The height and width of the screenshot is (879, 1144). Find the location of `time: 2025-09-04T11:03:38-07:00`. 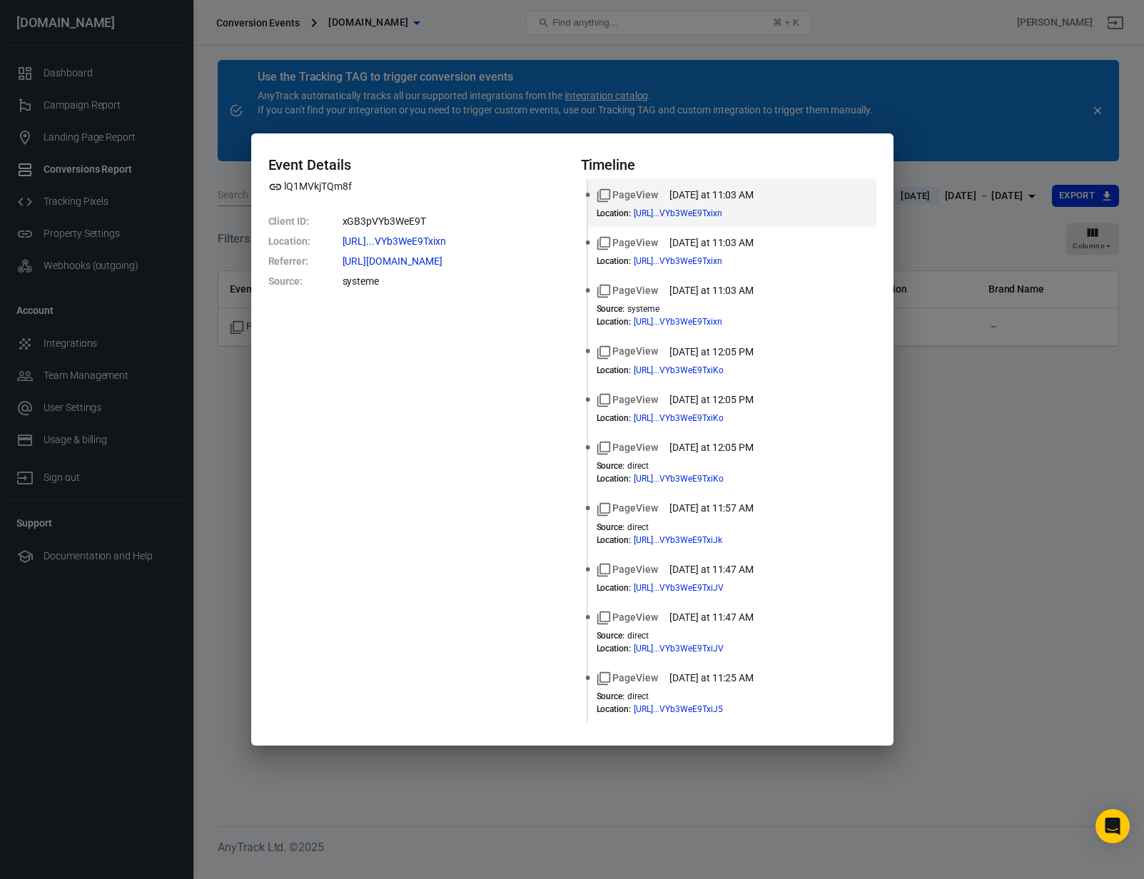

time: 2025-09-04T11:03:38-07:00 is located at coordinates (712, 243).